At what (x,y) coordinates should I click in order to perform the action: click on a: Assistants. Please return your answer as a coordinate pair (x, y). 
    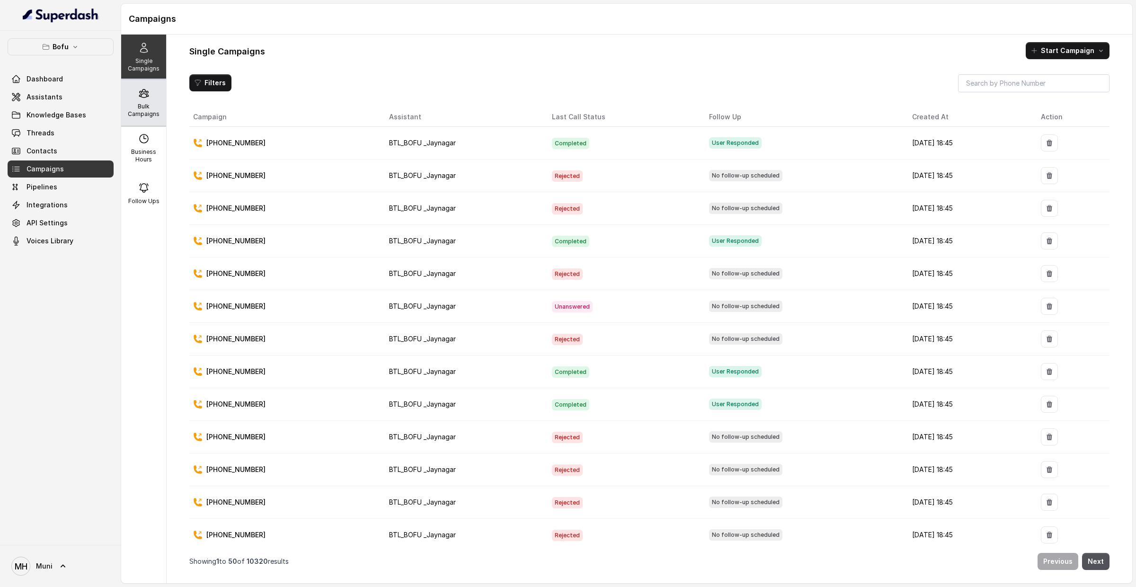
    Looking at the image, I should click on (61, 97).